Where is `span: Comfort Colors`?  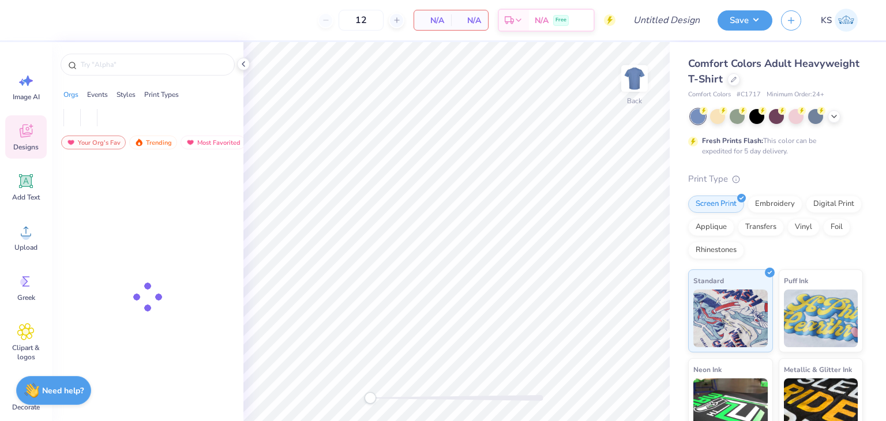 span: Comfort Colors is located at coordinates (710, 95).